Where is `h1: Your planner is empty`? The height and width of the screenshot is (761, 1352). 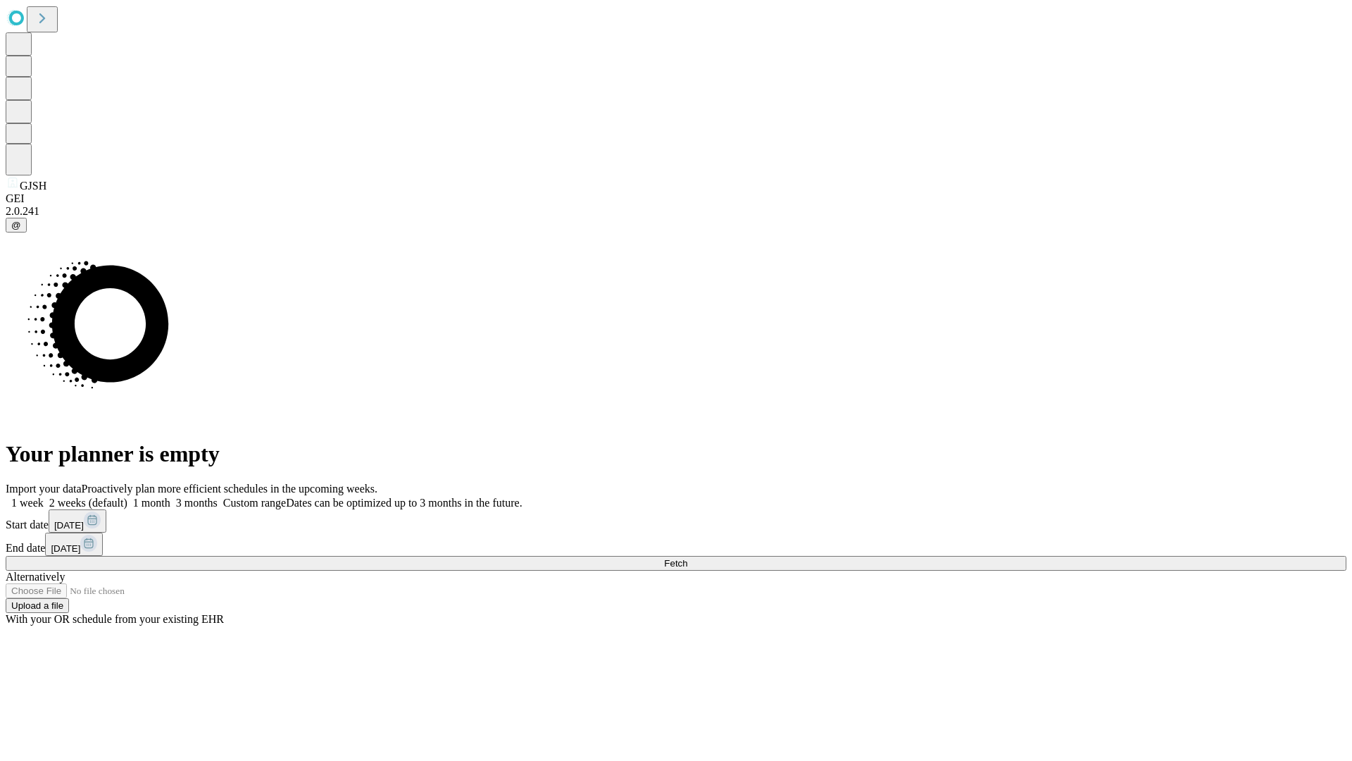 h1: Your planner is empty is located at coordinates (676, 454).